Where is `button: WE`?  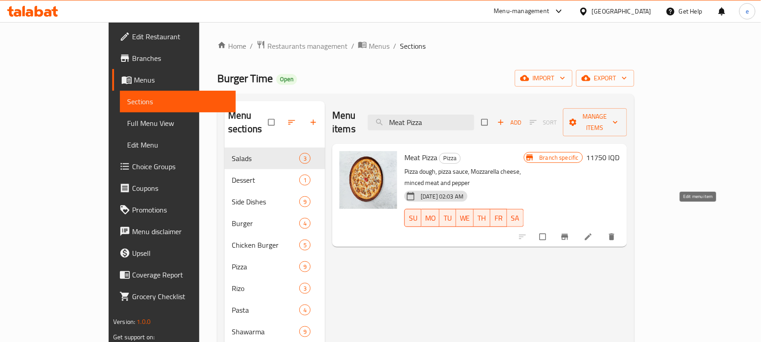 button: WE is located at coordinates (465, 218).